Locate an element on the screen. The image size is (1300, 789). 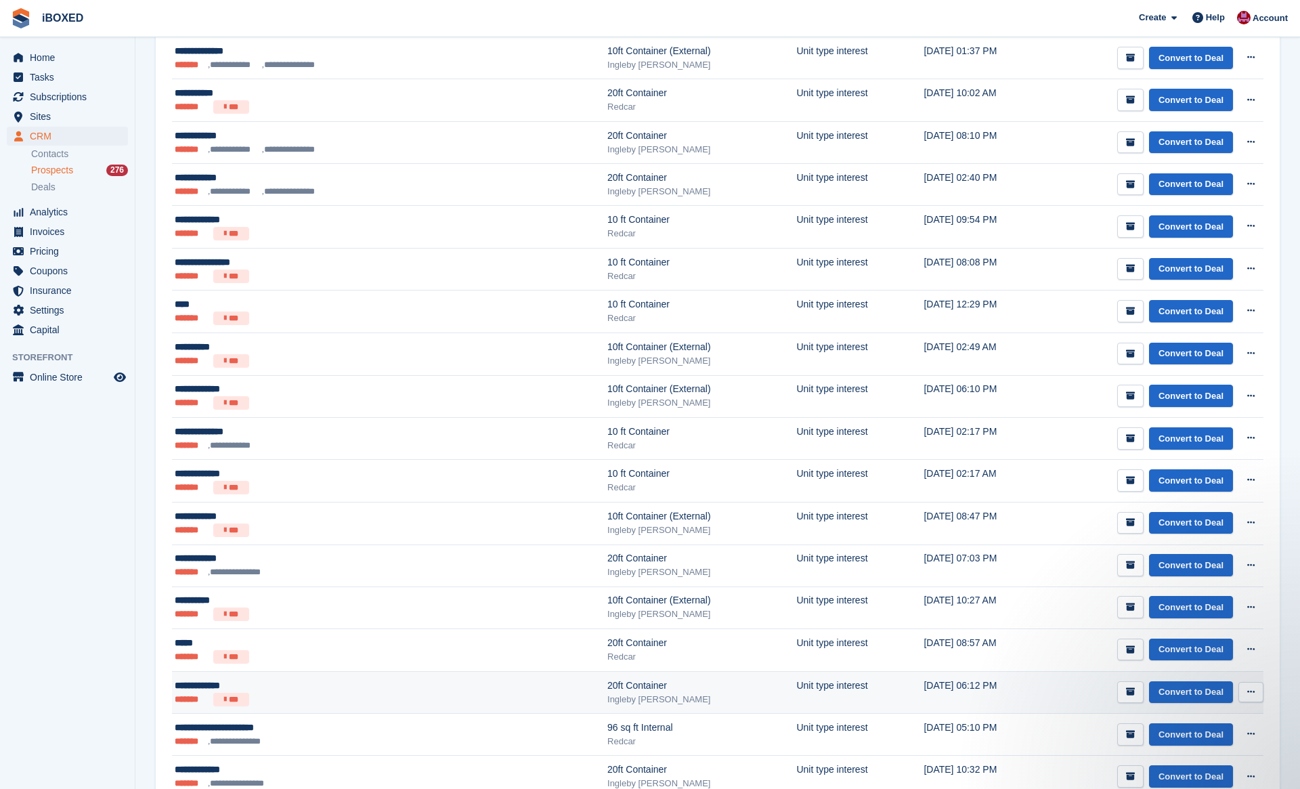
span: Insurance is located at coordinates (70, 290).